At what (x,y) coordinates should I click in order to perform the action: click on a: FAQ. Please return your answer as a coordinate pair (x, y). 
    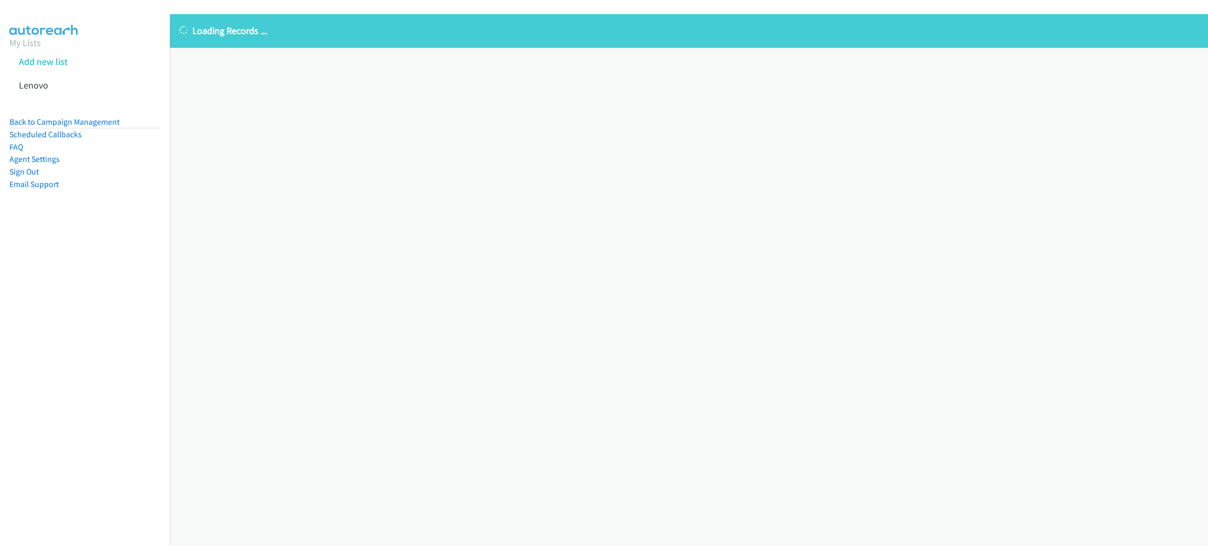
    Looking at the image, I should click on (16, 147).